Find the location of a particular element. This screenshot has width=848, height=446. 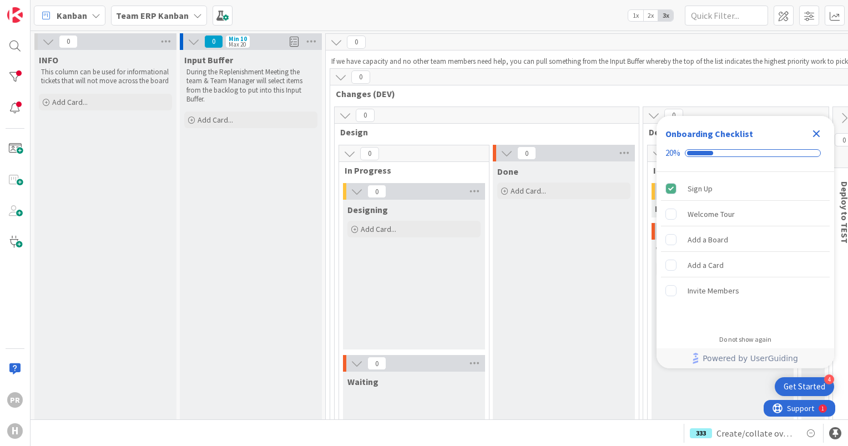

span: 3x is located at coordinates (666, 16).